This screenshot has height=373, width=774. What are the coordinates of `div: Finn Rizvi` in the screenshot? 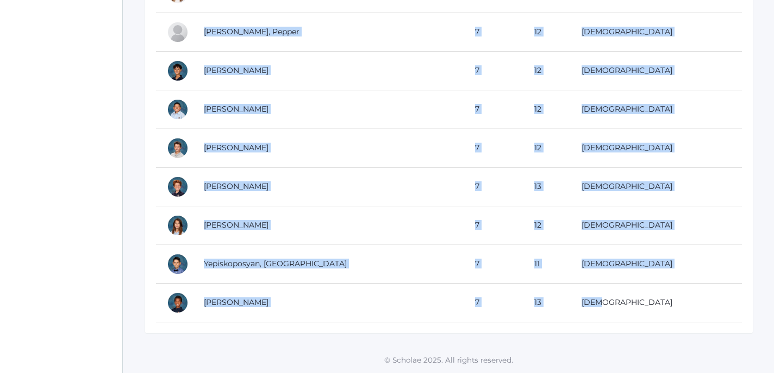 It's located at (178, 71).